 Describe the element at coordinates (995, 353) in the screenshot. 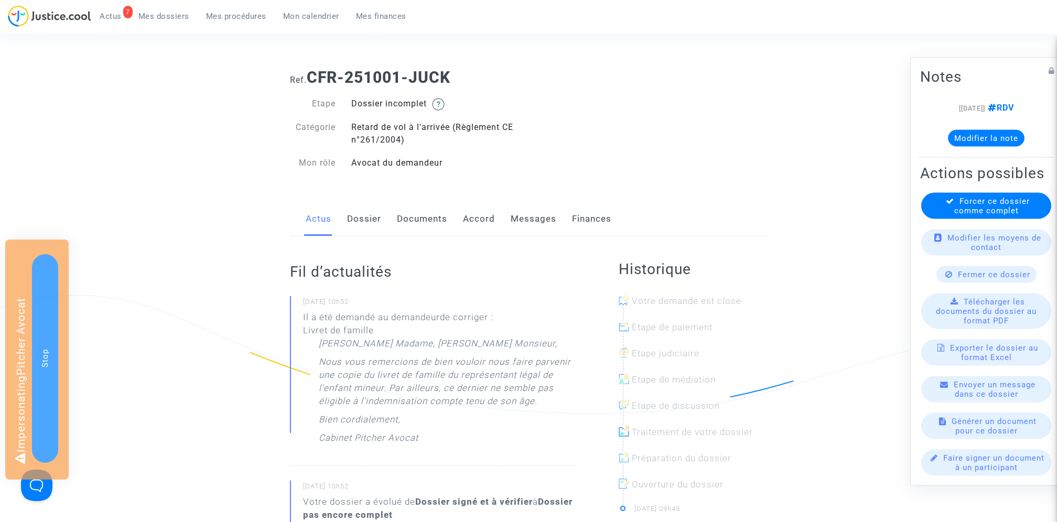

I see `span: Exporter le dossier au format Excel` at that location.